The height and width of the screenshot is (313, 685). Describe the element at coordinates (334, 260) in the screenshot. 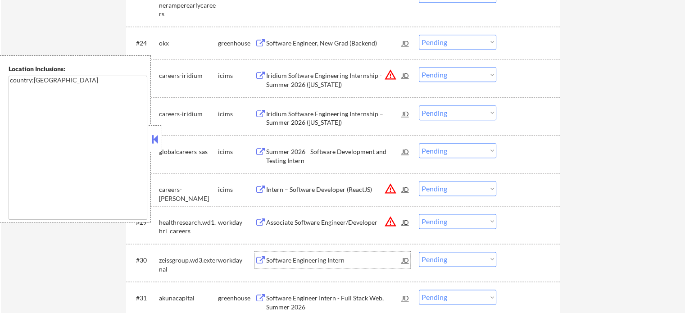

I see `div: Software Engineering Intern` at that location.